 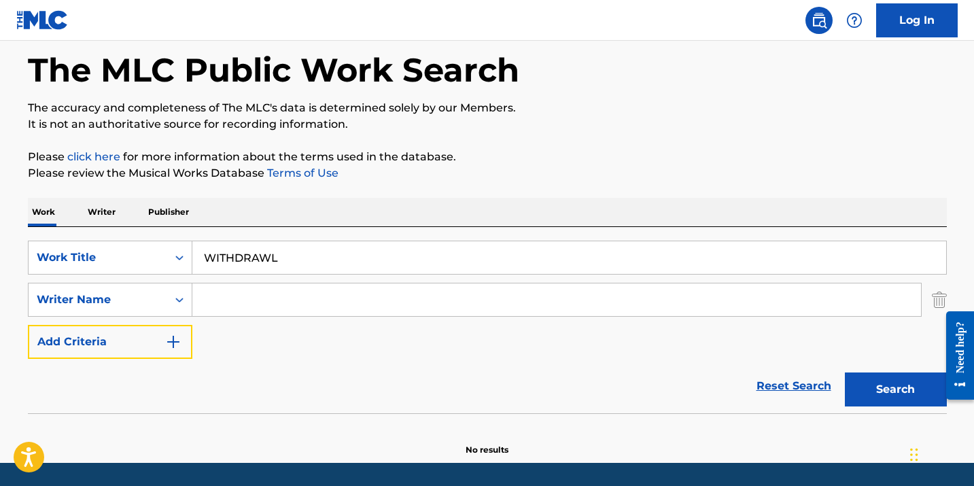 What do you see at coordinates (110, 342) in the screenshot?
I see `button: Add Criteria` at bounding box center [110, 342].